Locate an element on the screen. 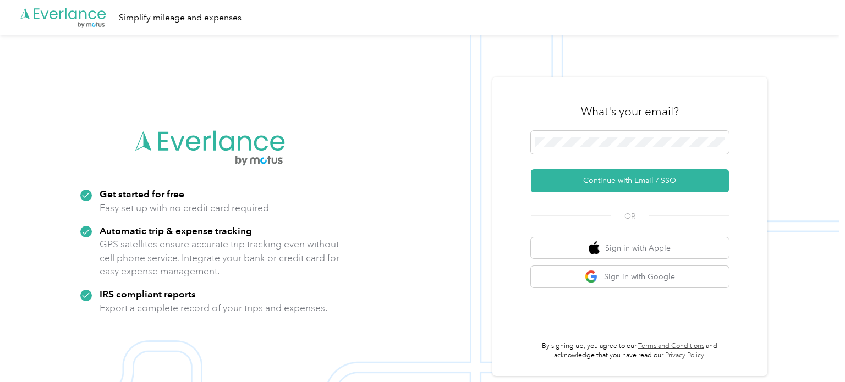 This screenshot has height=382, width=845. div: Simplify mileage and expenses is located at coordinates (180, 18).